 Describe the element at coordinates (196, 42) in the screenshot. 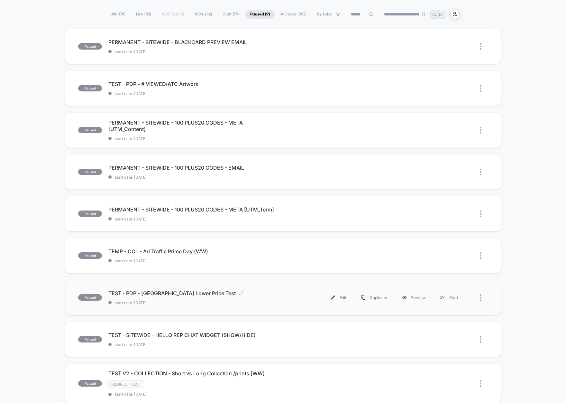

I see `span: PERMANENT - SITEWIDE - BLACKCARD PREVIEW EMAIL` at that location.